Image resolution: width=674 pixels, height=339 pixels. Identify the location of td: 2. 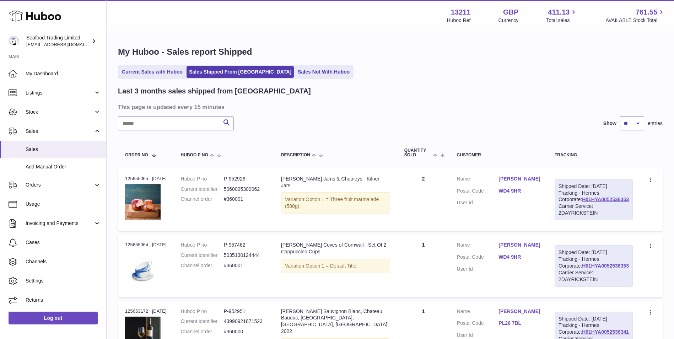
(424, 200).